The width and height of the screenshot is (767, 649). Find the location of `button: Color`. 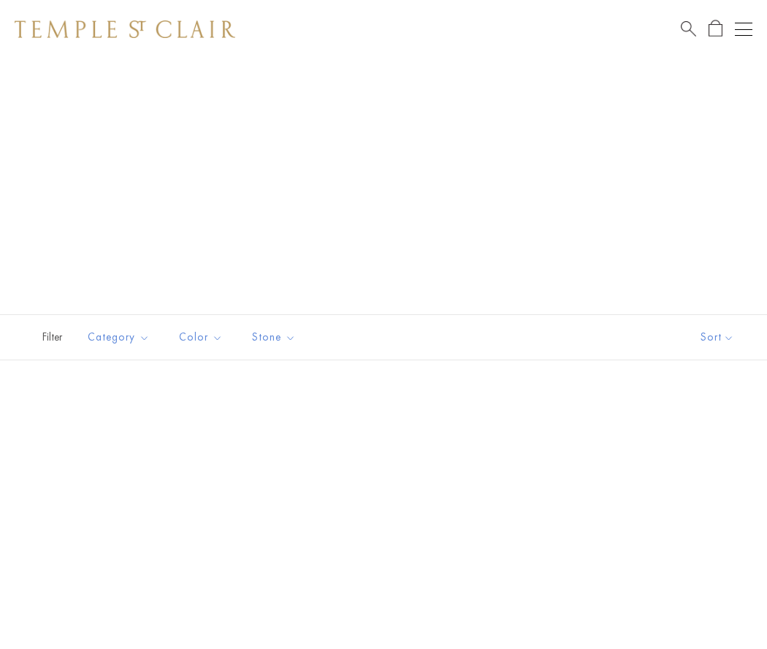

button: Color is located at coordinates (201, 337).